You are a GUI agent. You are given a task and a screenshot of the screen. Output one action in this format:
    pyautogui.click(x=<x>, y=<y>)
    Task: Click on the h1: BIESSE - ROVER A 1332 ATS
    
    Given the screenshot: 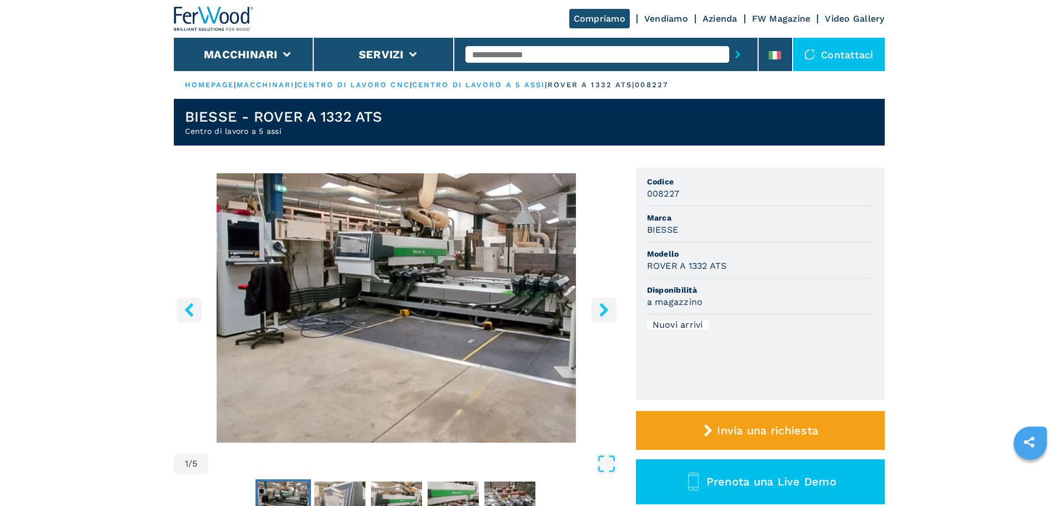 What is the action you would take?
    pyautogui.click(x=283, y=117)
    